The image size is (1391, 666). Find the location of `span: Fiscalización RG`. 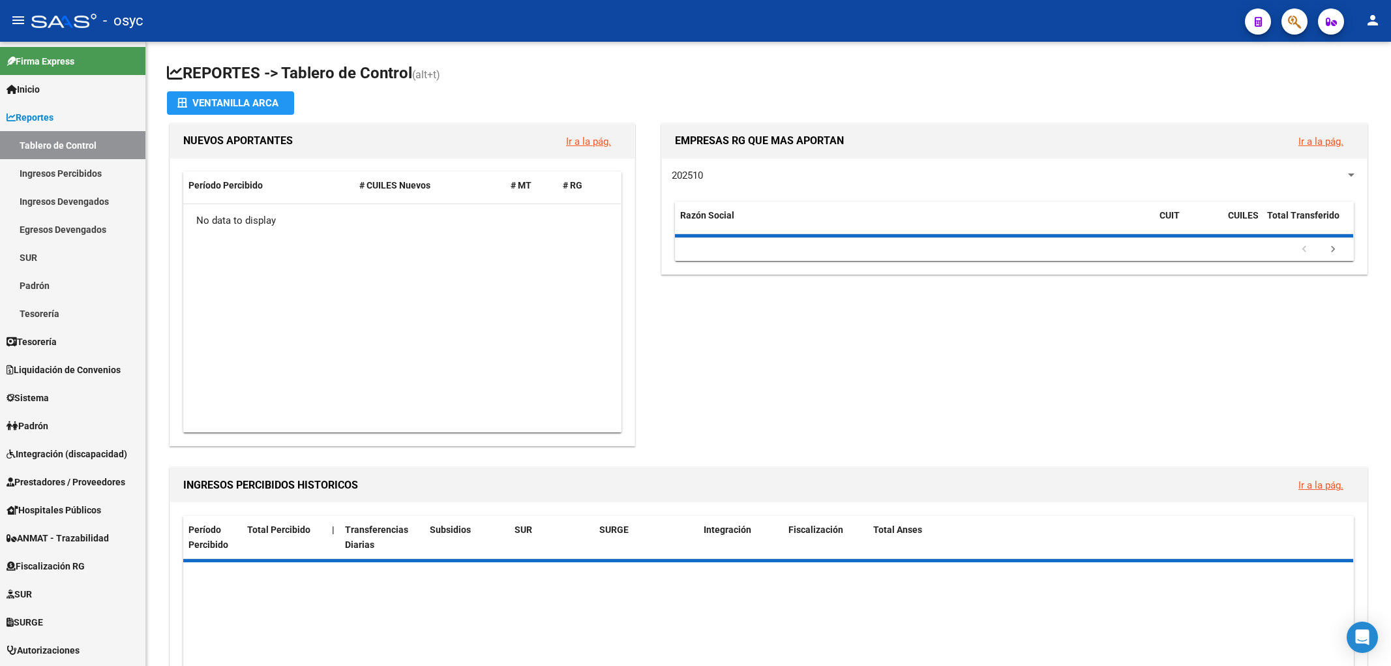

span: Fiscalización RG is located at coordinates (46, 566).